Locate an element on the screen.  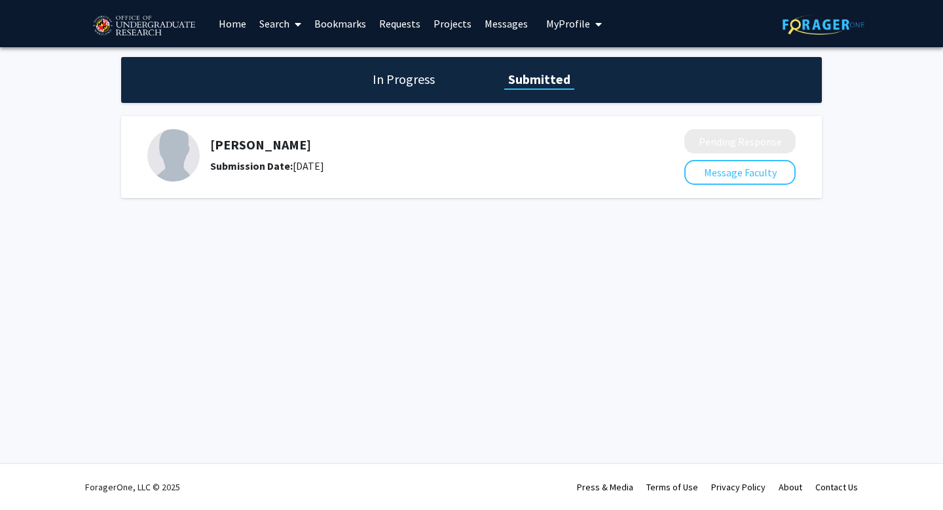
a: Message Faculty is located at coordinates (740, 172).